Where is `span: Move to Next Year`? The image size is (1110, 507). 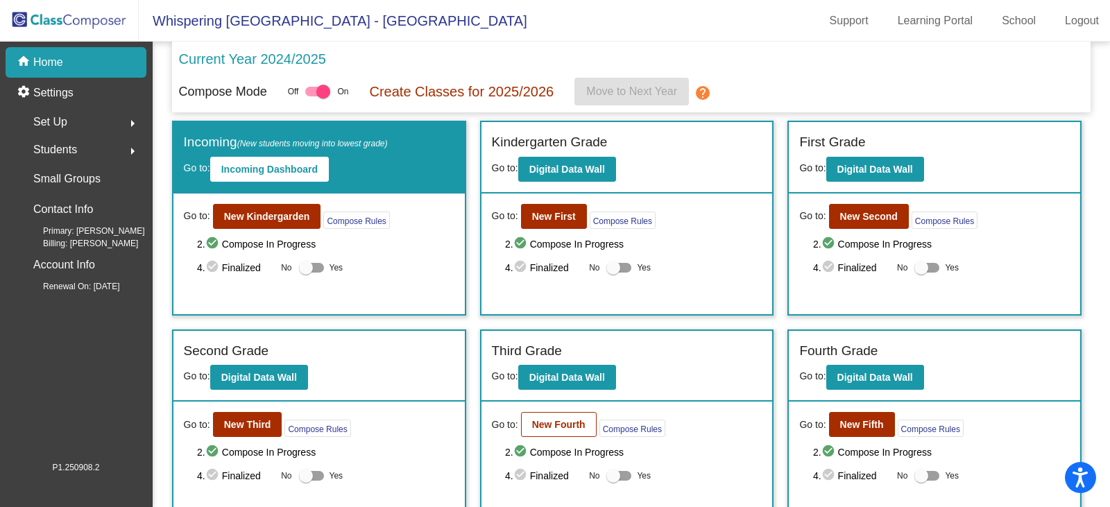
span: Move to Next Year is located at coordinates (631, 91).